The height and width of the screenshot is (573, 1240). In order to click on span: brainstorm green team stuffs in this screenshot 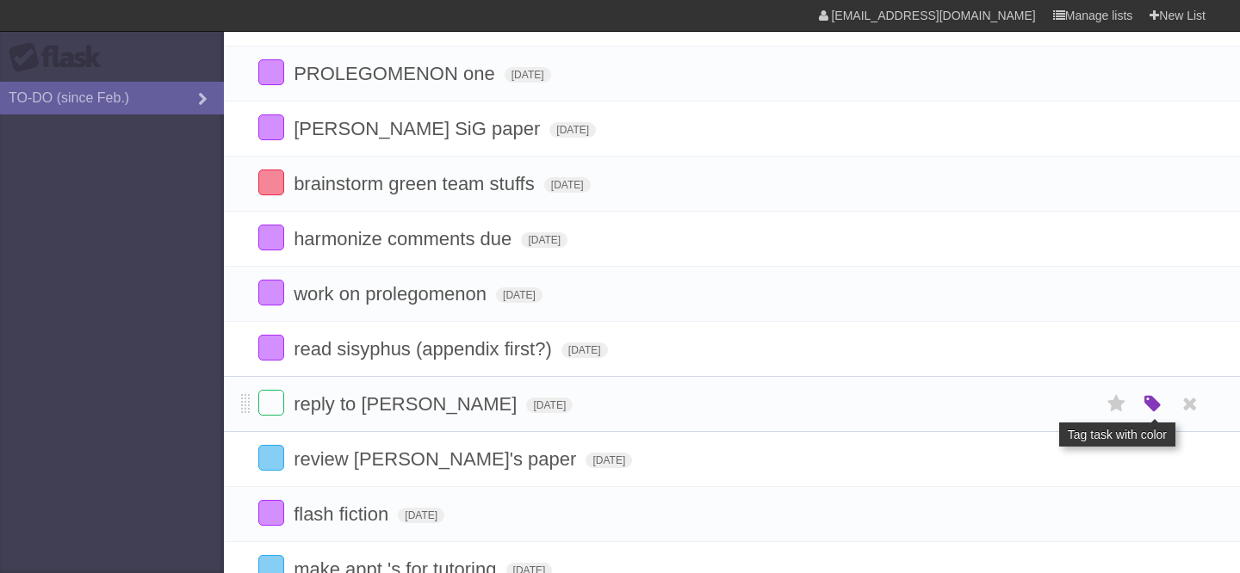, I will do `click(416, 183)`.